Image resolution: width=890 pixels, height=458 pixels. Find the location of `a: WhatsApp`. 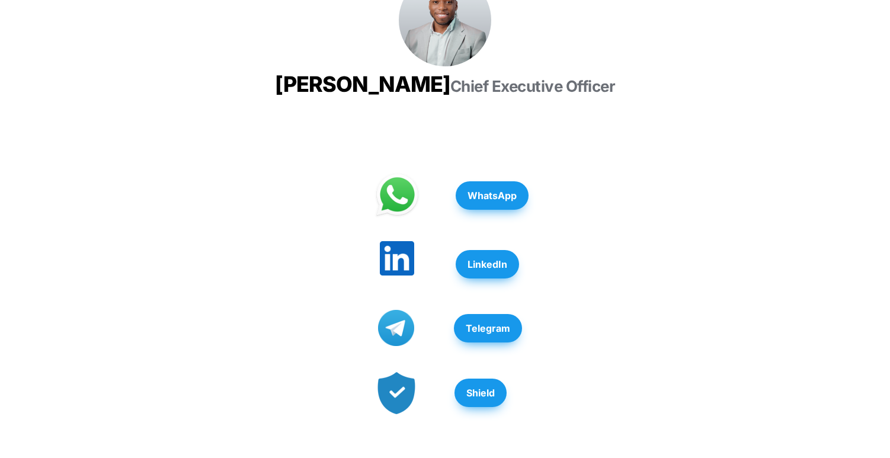

a: WhatsApp is located at coordinates (492, 196).